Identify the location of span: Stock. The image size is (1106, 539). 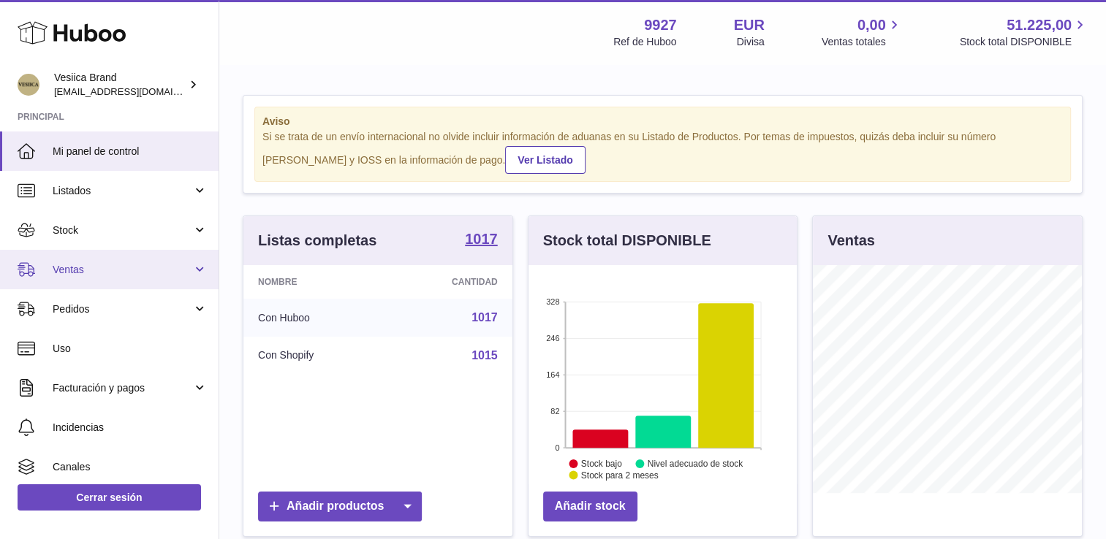
(122, 230).